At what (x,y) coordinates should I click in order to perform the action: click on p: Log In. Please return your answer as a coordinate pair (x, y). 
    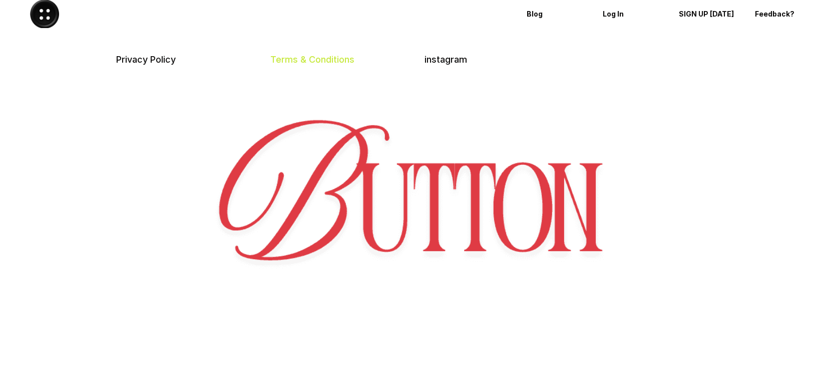
    Looking at the image, I should click on (631, 14).